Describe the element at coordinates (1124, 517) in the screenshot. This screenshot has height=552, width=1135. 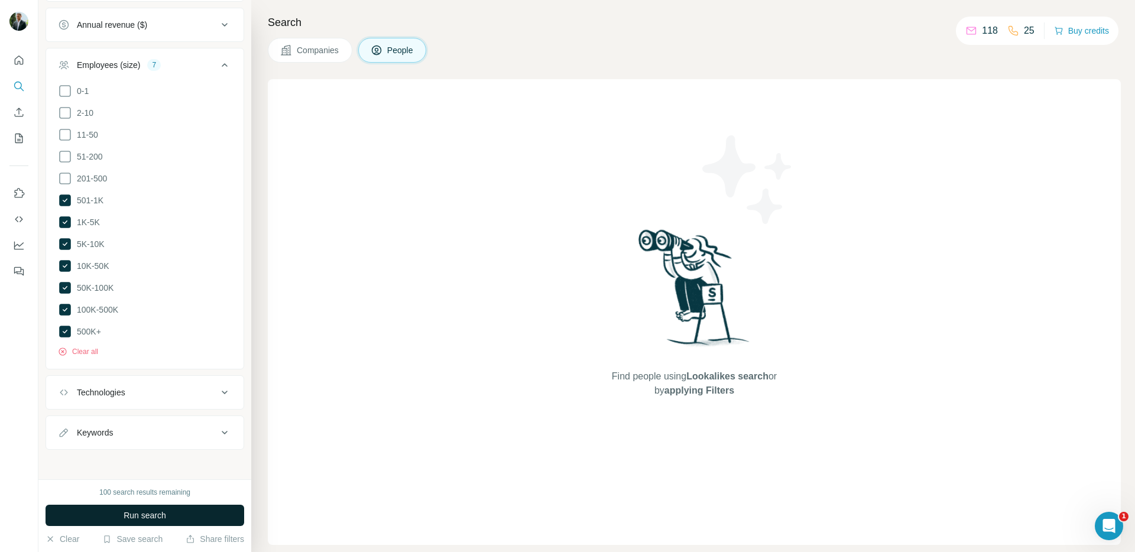
I see `span: 1` at that location.